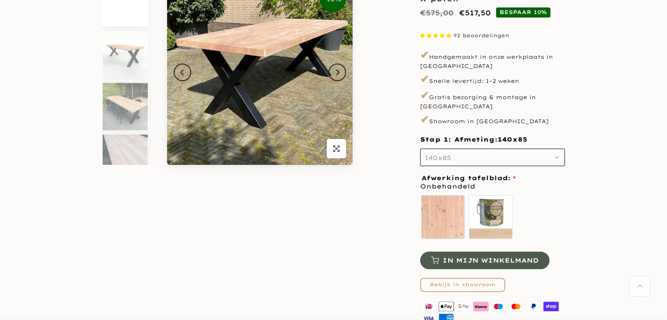 The width and height of the screenshot is (667, 320). I want to click on img: apple pay, so click(446, 307).